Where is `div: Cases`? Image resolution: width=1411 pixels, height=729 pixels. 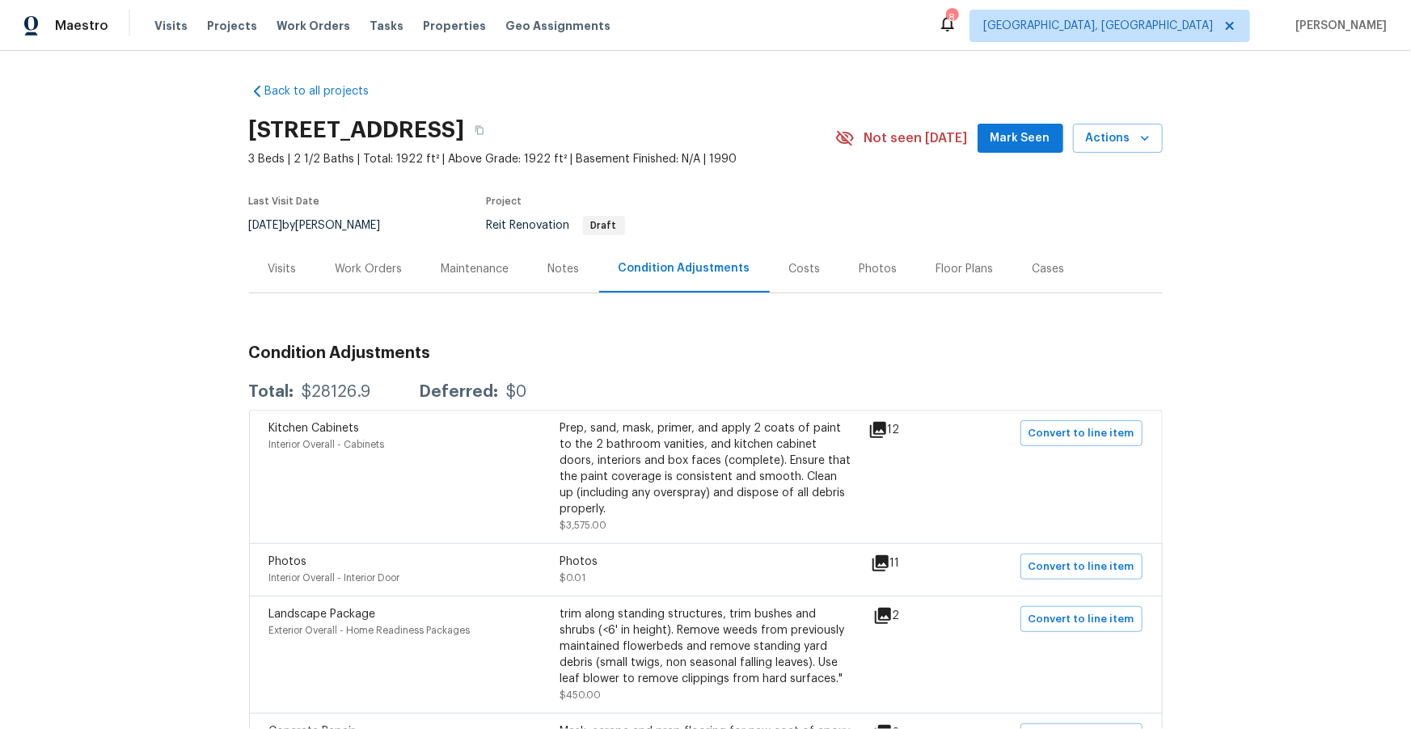 div: Cases is located at coordinates (1048, 269).